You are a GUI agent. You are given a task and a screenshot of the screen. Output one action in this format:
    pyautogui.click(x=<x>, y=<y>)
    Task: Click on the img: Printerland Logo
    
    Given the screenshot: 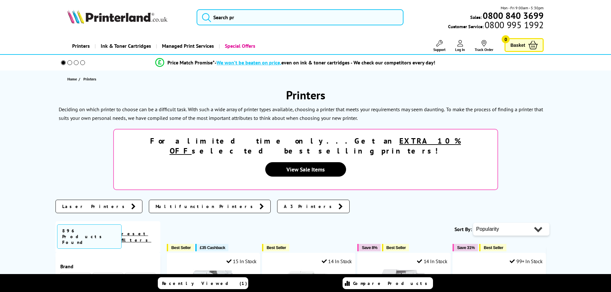 What is the action you would take?
    pyautogui.click(x=117, y=17)
    